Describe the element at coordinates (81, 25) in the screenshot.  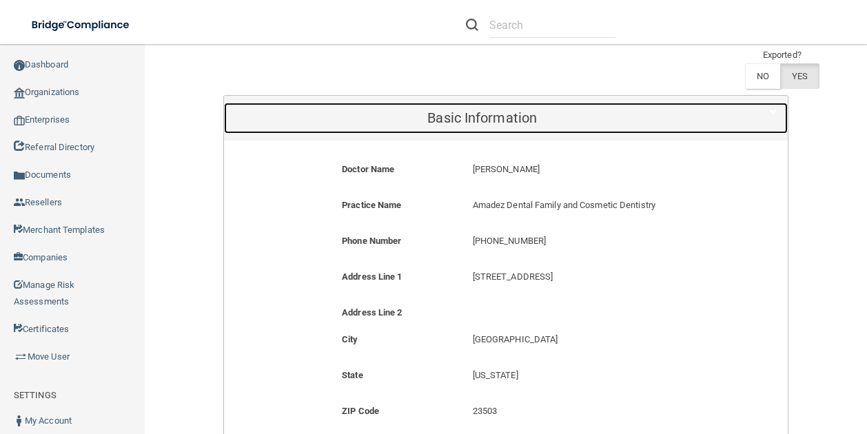
I see `img: bridge_compliance_login_screen.278c3ca4.svg` at that location.